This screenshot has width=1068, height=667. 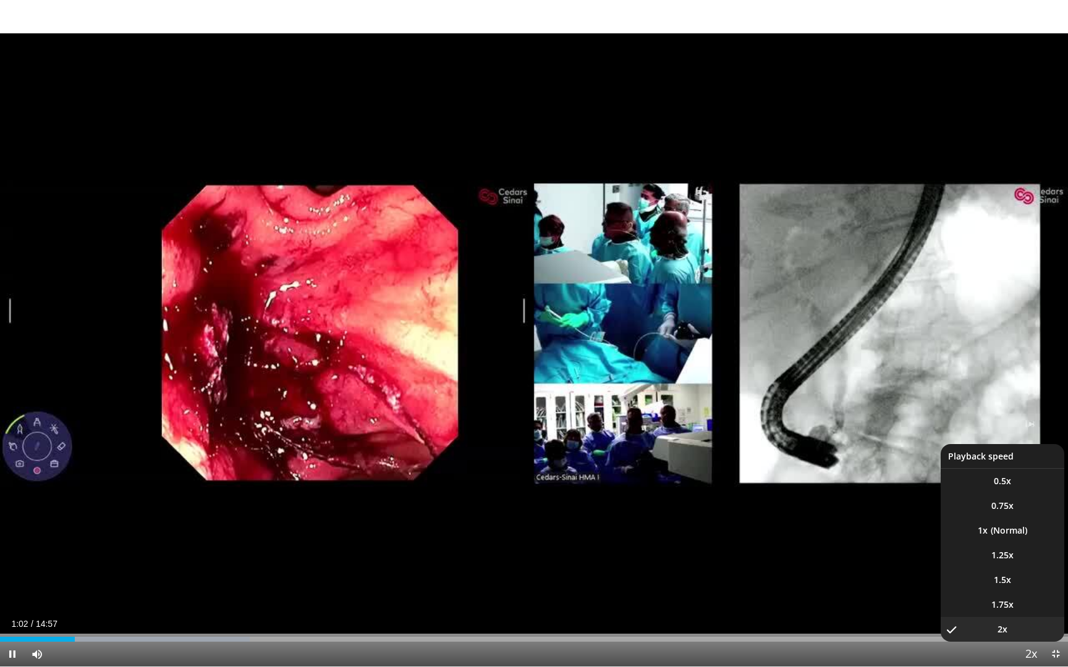 I want to click on span: 1x, so click(x=983, y=531).